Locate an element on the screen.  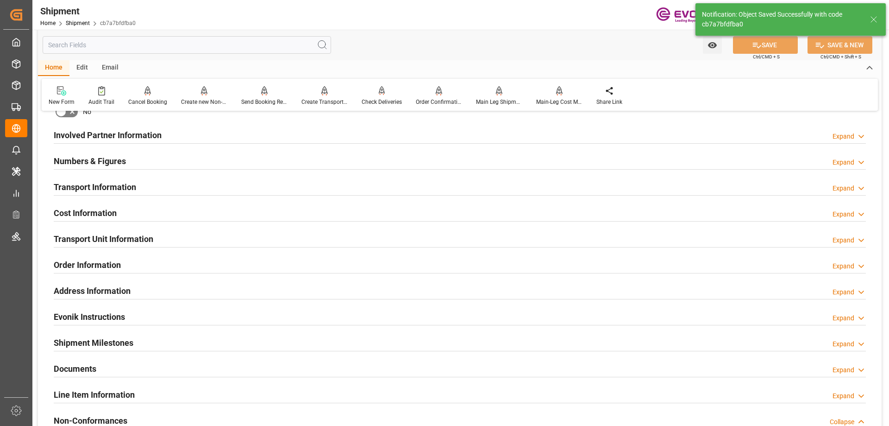
div: Audit Trail is located at coordinates (101, 102).